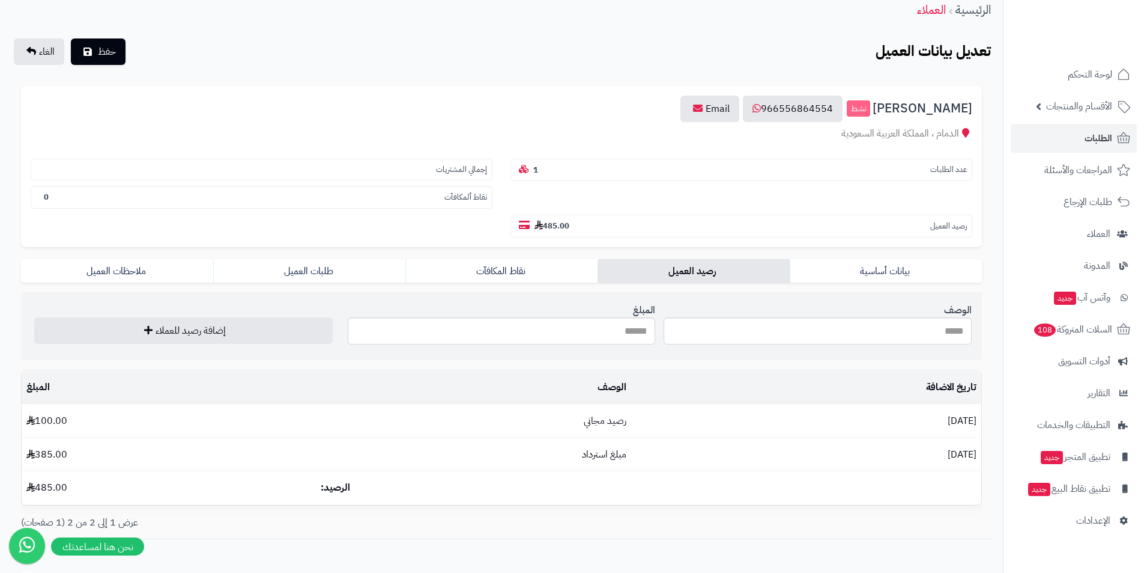  Describe the element at coordinates (1075, 457) in the screenshot. I see `span: تطبيق المتجر` at that location.